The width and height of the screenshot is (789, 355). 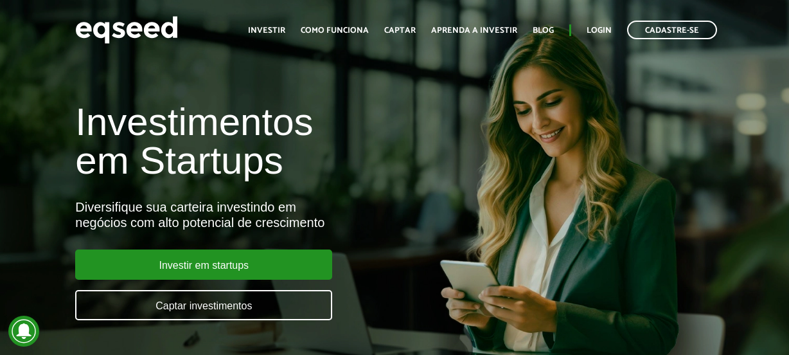 I want to click on a: Blog, so click(x=543, y=30).